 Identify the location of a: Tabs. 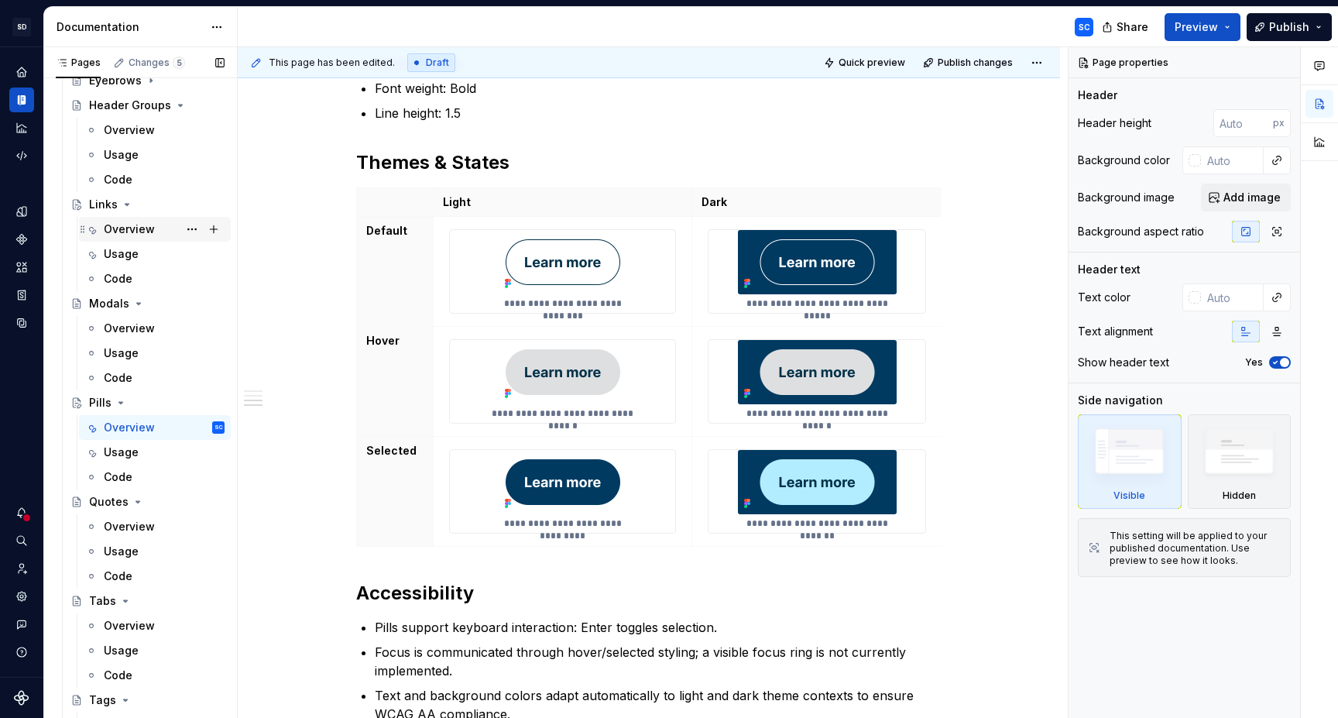
(147, 601).